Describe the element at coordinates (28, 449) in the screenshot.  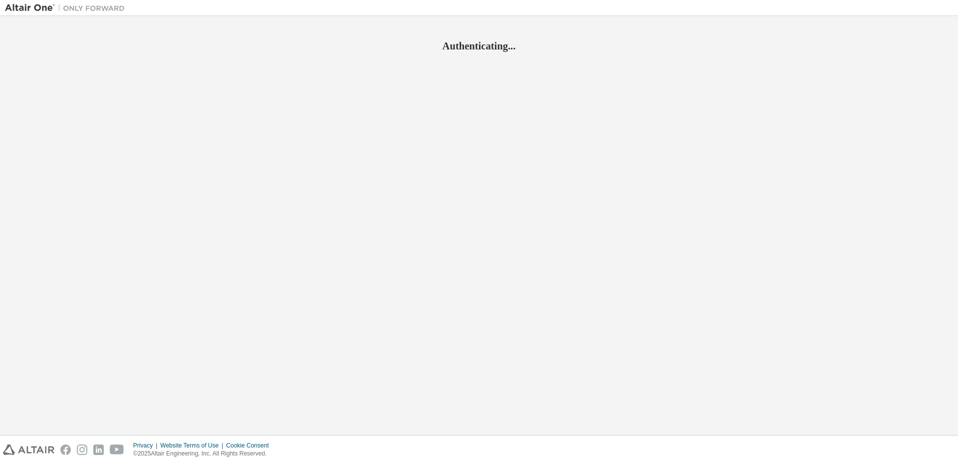
I see `img: altair_logo.svg` at that location.